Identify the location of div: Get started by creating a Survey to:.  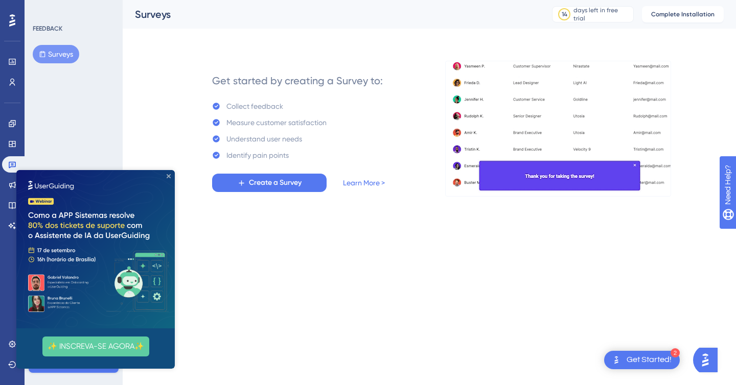
(297, 81).